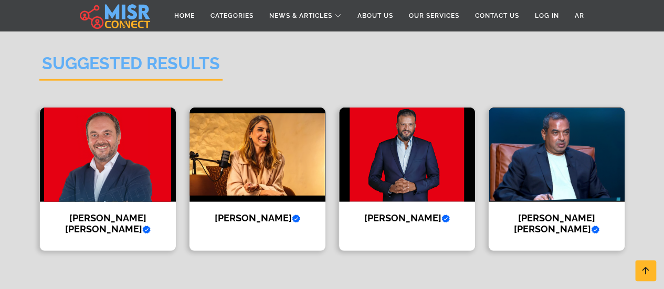  Describe the element at coordinates (301, 16) in the screenshot. I see `span: News & Articles` at that location.